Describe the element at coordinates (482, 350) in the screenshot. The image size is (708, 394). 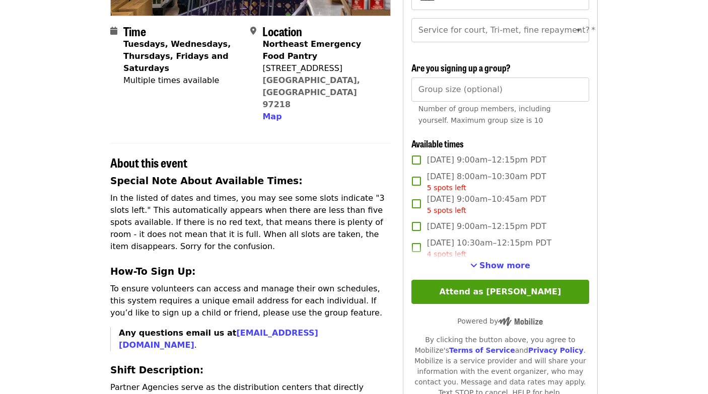
I see `a: Terms of Service` at that location.